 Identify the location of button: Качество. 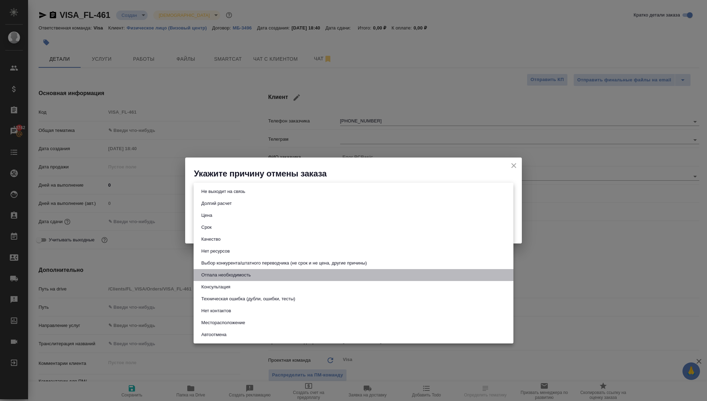
(211, 239).